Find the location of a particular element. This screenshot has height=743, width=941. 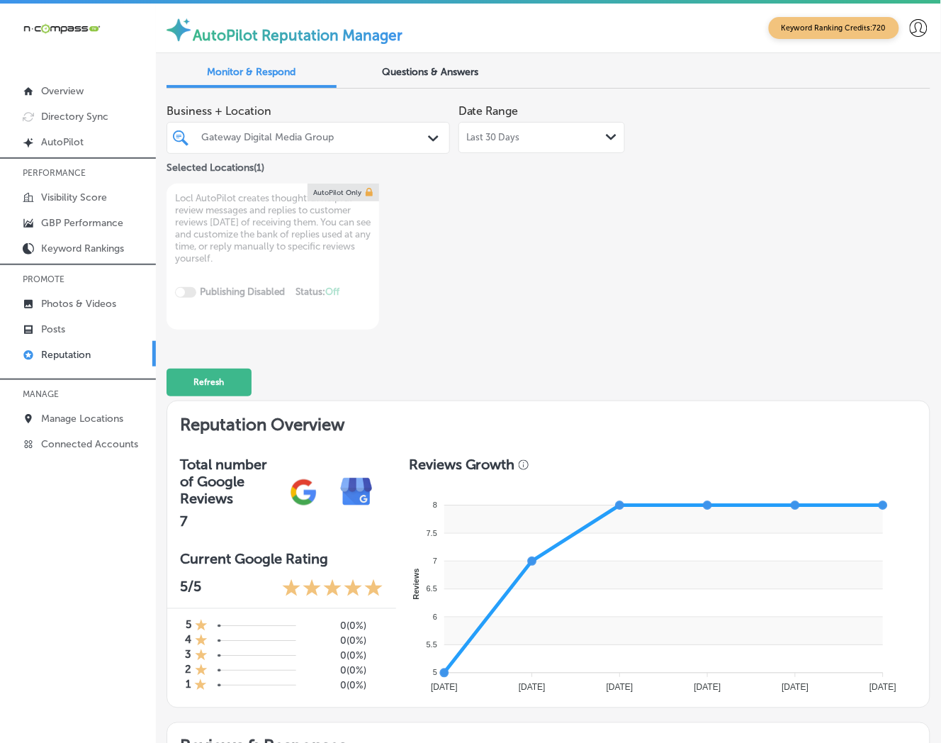

label: Date Range is located at coordinates (488, 111).